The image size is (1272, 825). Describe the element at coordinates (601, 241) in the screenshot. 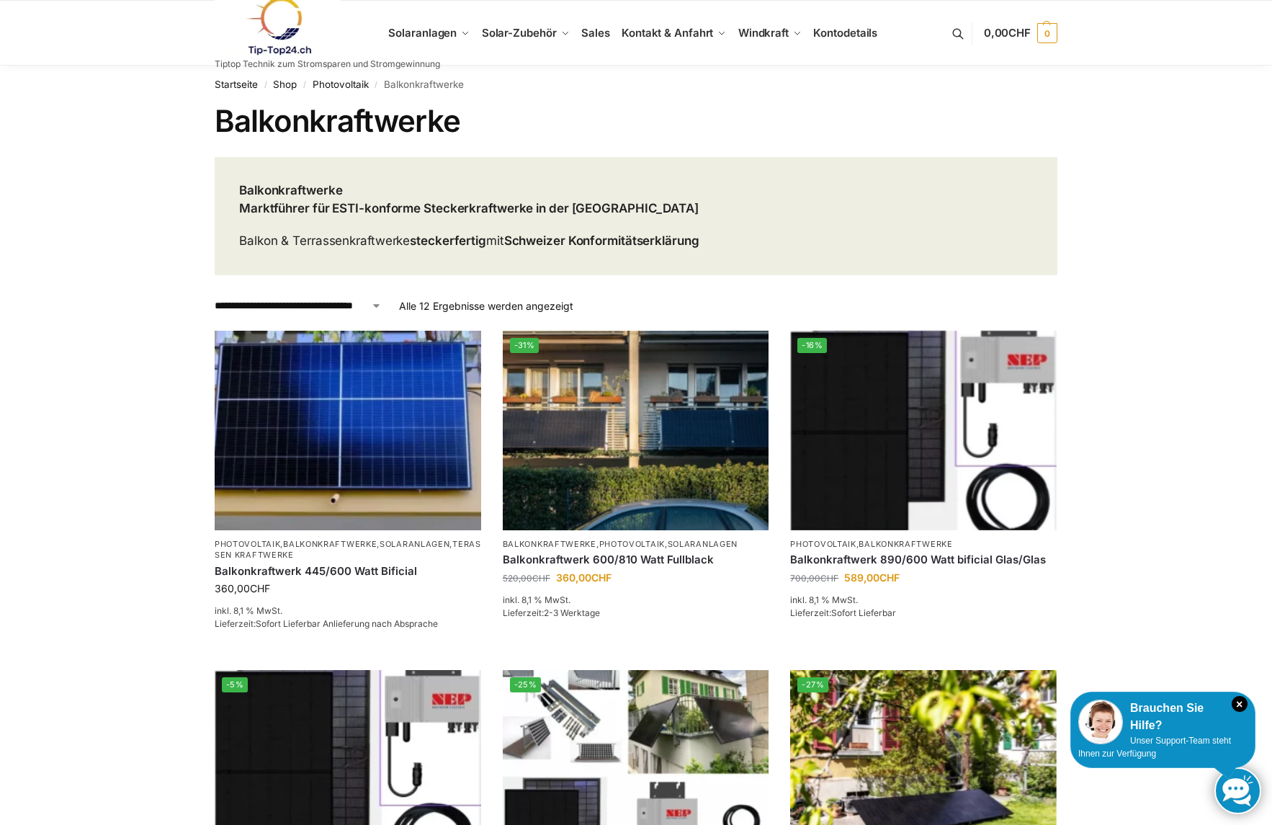

I see `strong: Schweizer Konformitätserklärung` at that location.